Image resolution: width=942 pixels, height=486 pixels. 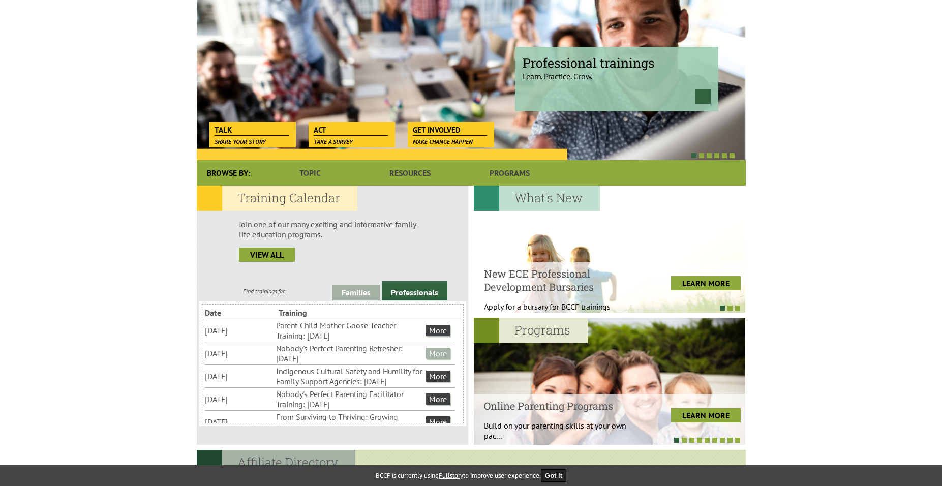 What do you see at coordinates (356, 292) in the screenshot?
I see `a: Families` at bounding box center [356, 292].